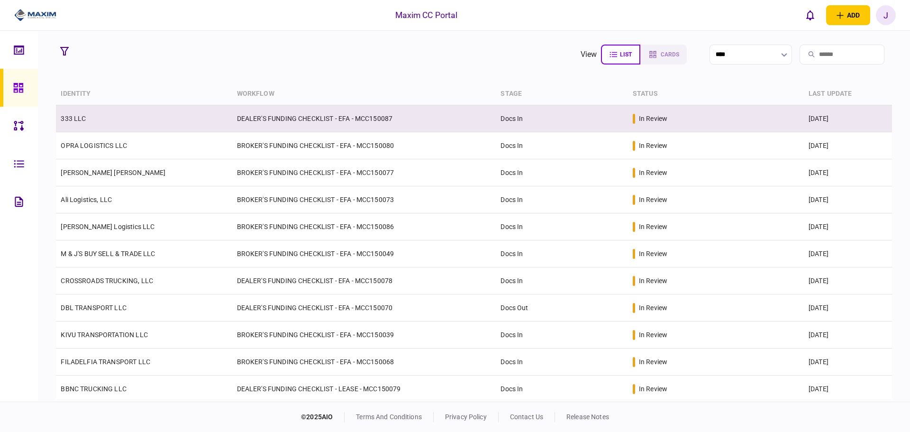 This screenshot has width=910, height=432. I want to click on td: BROKER'S FUNDING CHECKLIST - EFA - MCC150077, so click(364, 172).